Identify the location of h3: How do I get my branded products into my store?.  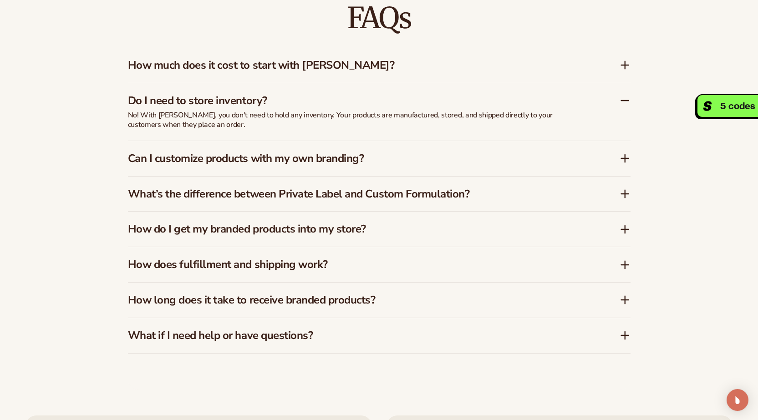
(360, 229).